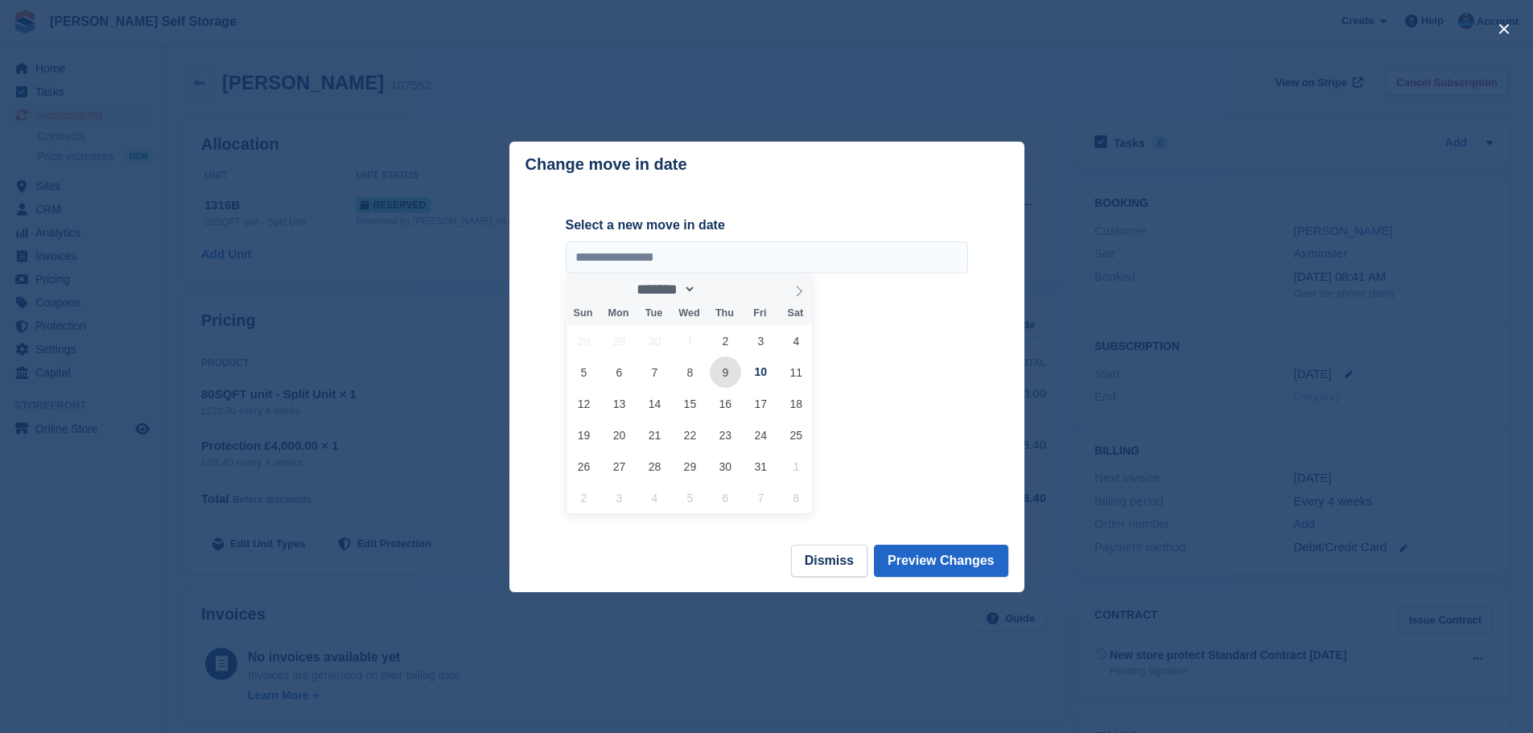 Image resolution: width=1533 pixels, height=733 pixels. I want to click on span: October 8, 2025, so click(689, 372).